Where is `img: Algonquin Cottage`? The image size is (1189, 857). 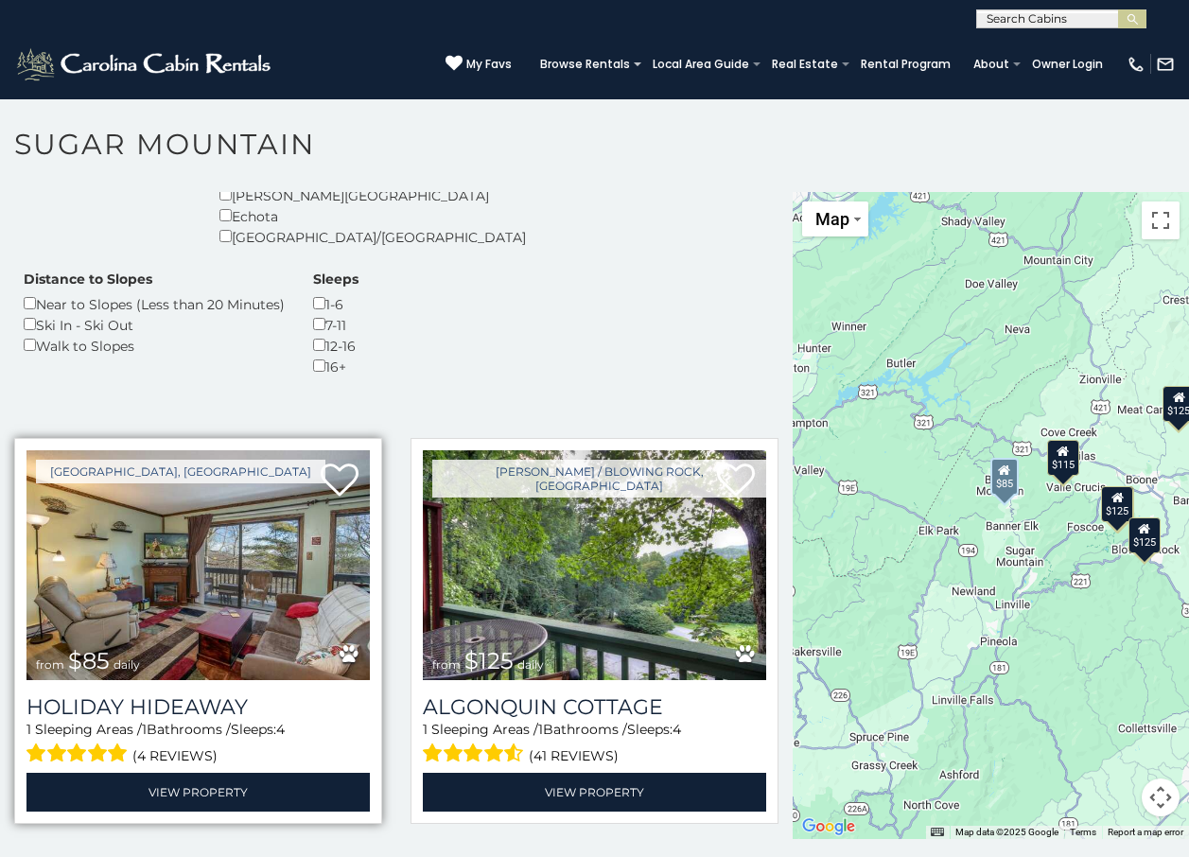 img: Algonquin Cottage is located at coordinates (594, 565).